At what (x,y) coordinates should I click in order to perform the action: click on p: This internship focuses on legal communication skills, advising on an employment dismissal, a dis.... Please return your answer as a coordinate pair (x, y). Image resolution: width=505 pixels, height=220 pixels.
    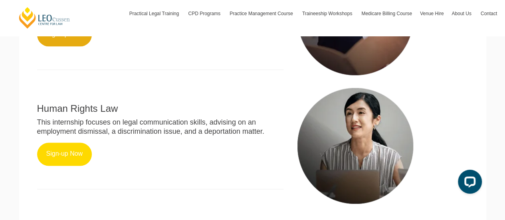
    Looking at the image, I should click on (160, 127).